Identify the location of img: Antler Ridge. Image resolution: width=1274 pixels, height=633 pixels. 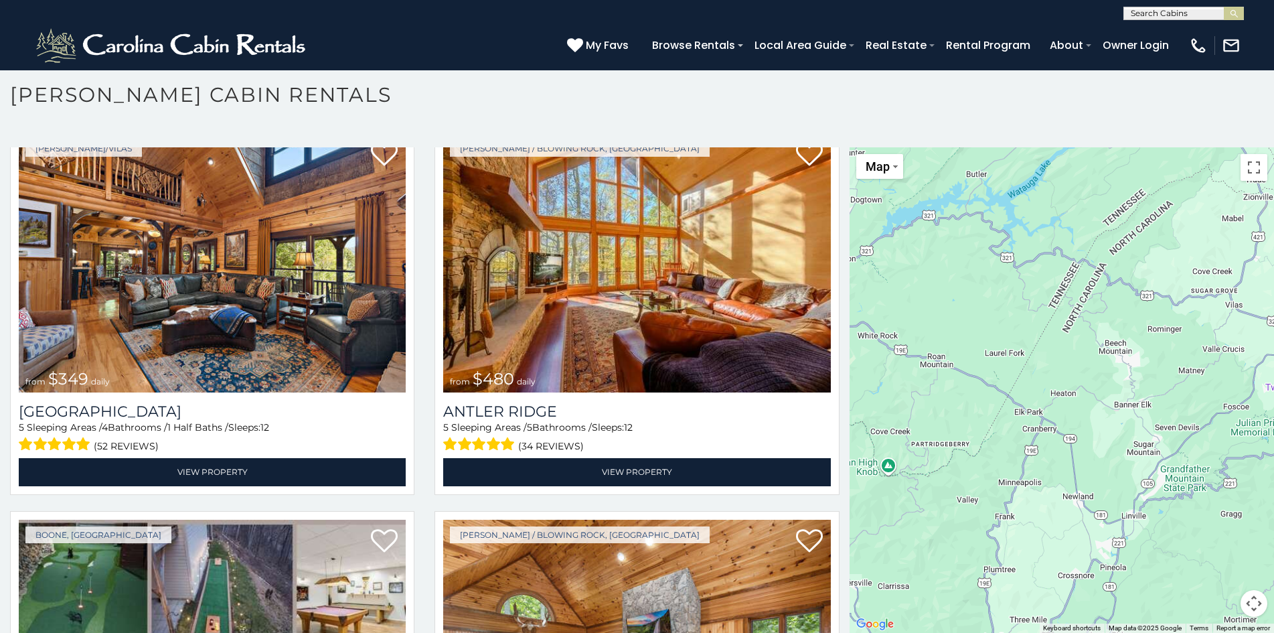
(637, 262).